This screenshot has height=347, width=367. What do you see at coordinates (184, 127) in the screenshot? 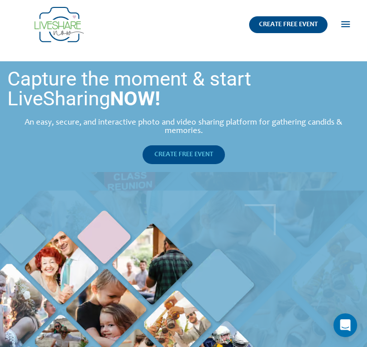
I see `div: An easy, secure, and interactive photo and video sharing platform for gathering candids & memories.` at bounding box center [184, 127].